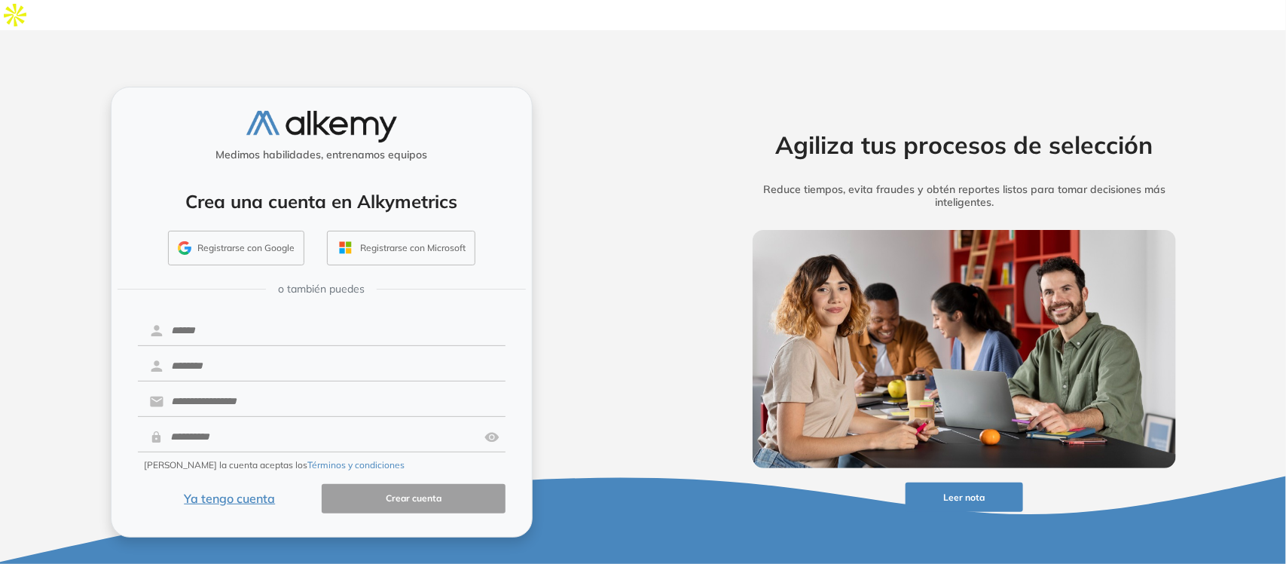 The height and width of the screenshot is (564, 1286). Describe the element at coordinates (401, 248) in the screenshot. I see `button: Registrarse con Microsoft` at that location.